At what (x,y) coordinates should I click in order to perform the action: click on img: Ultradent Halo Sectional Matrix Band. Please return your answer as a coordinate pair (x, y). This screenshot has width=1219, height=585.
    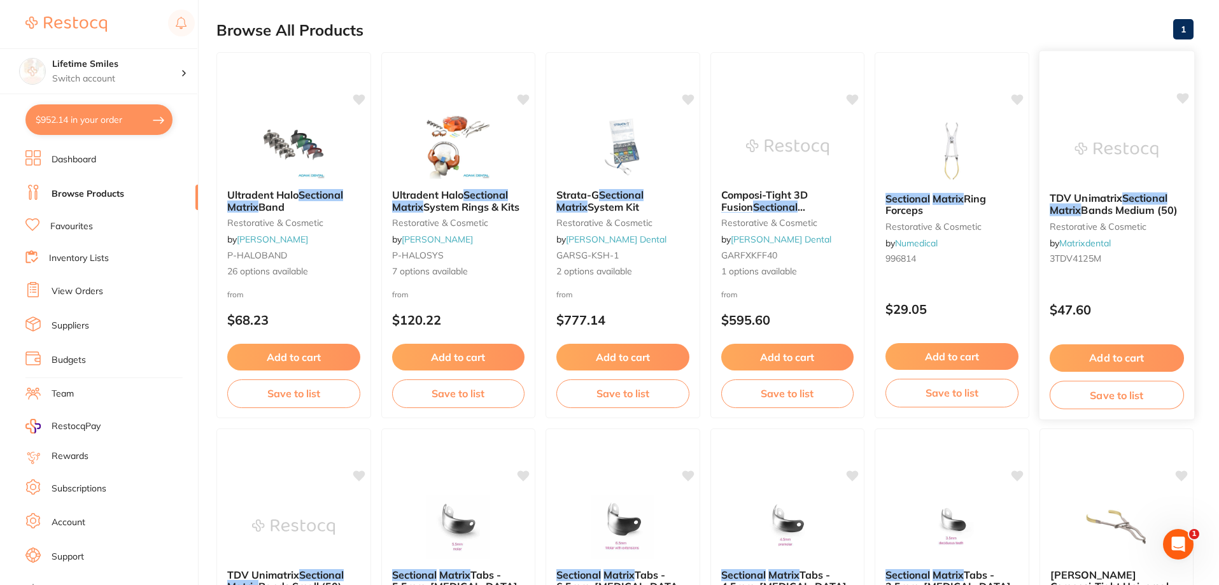
    Looking at the image, I should click on (293, 147).